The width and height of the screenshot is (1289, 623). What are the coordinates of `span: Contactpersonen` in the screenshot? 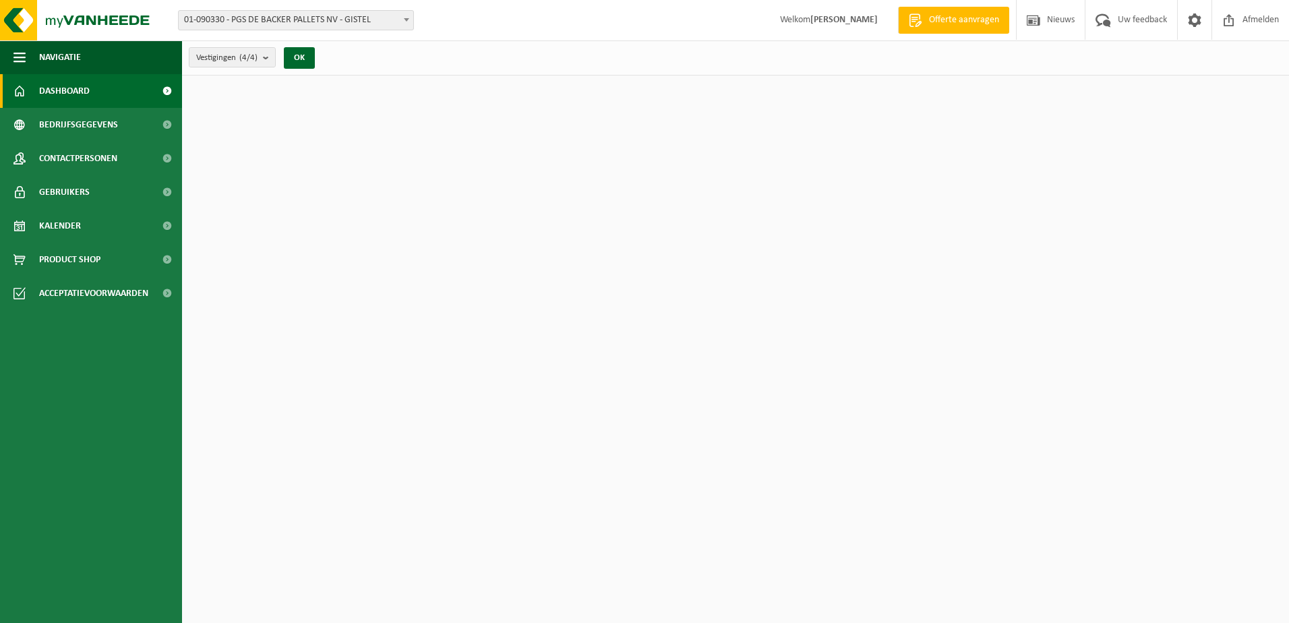 It's located at (78, 158).